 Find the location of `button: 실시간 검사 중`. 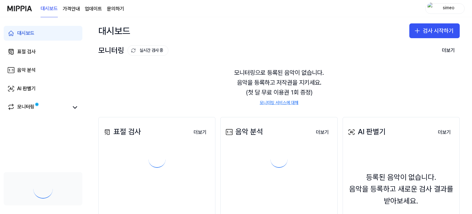

button: 실시간 검사 중 is located at coordinates (148, 50).